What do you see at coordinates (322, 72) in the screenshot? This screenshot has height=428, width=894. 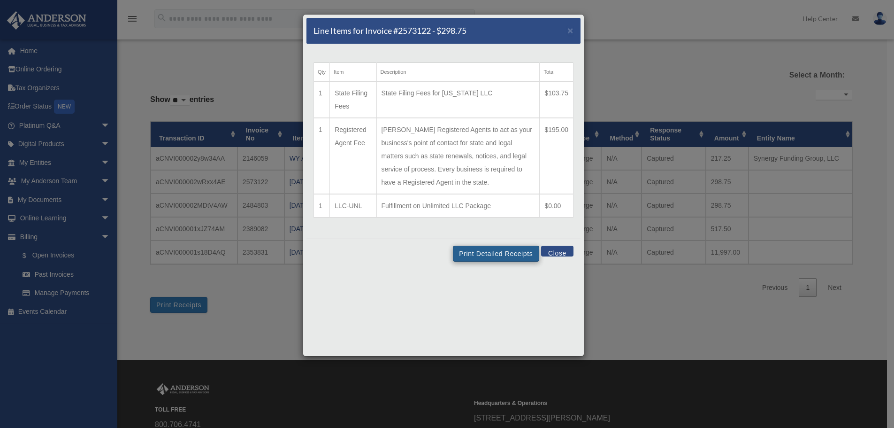 I see `th: Qty` at bounding box center [322, 72].